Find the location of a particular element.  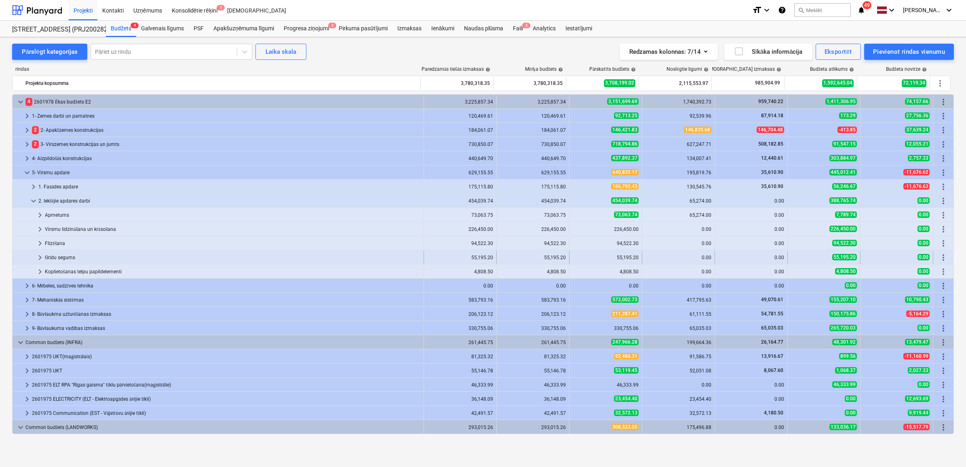

div: 65,035.03 is located at coordinates (678, 328).